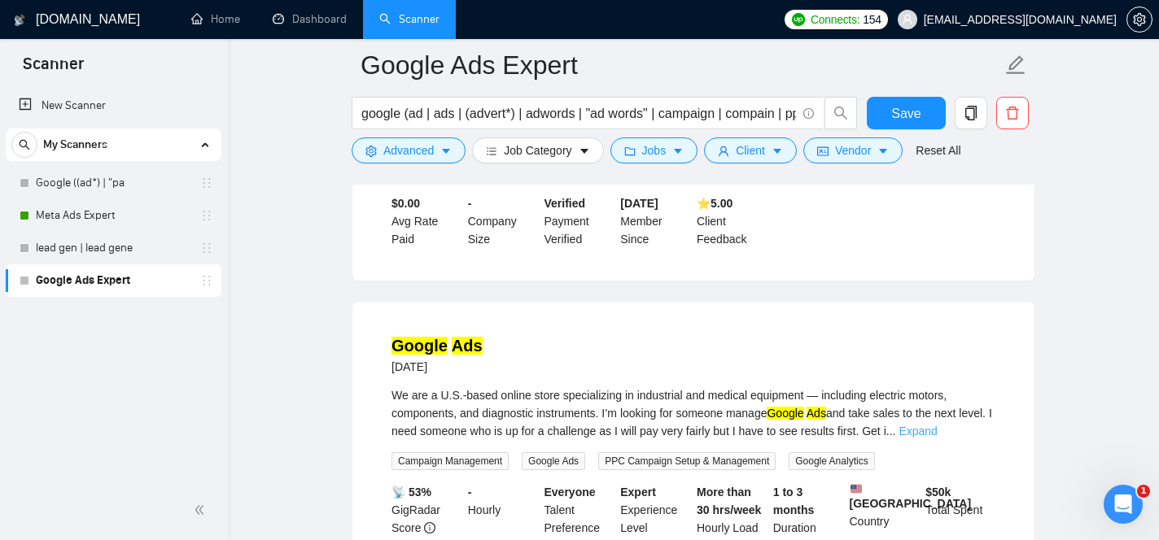  What do you see at coordinates (309, 19) in the screenshot?
I see `a: dashboardDashboard` at bounding box center [309, 19].